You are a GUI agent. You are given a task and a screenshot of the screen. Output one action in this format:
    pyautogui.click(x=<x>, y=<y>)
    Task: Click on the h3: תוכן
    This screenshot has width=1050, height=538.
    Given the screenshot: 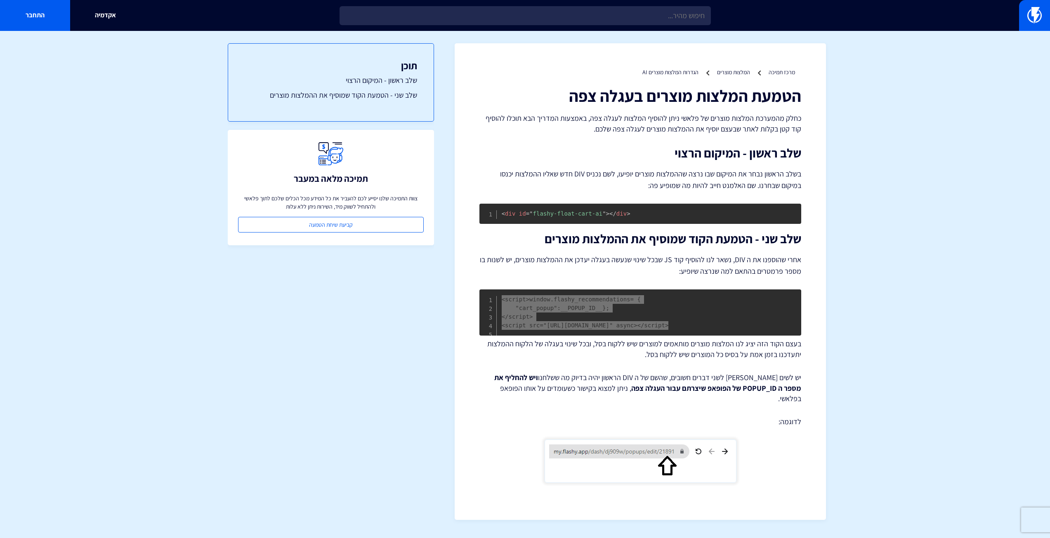 What is the action you would take?
    pyautogui.click(x=331, y=66)
    